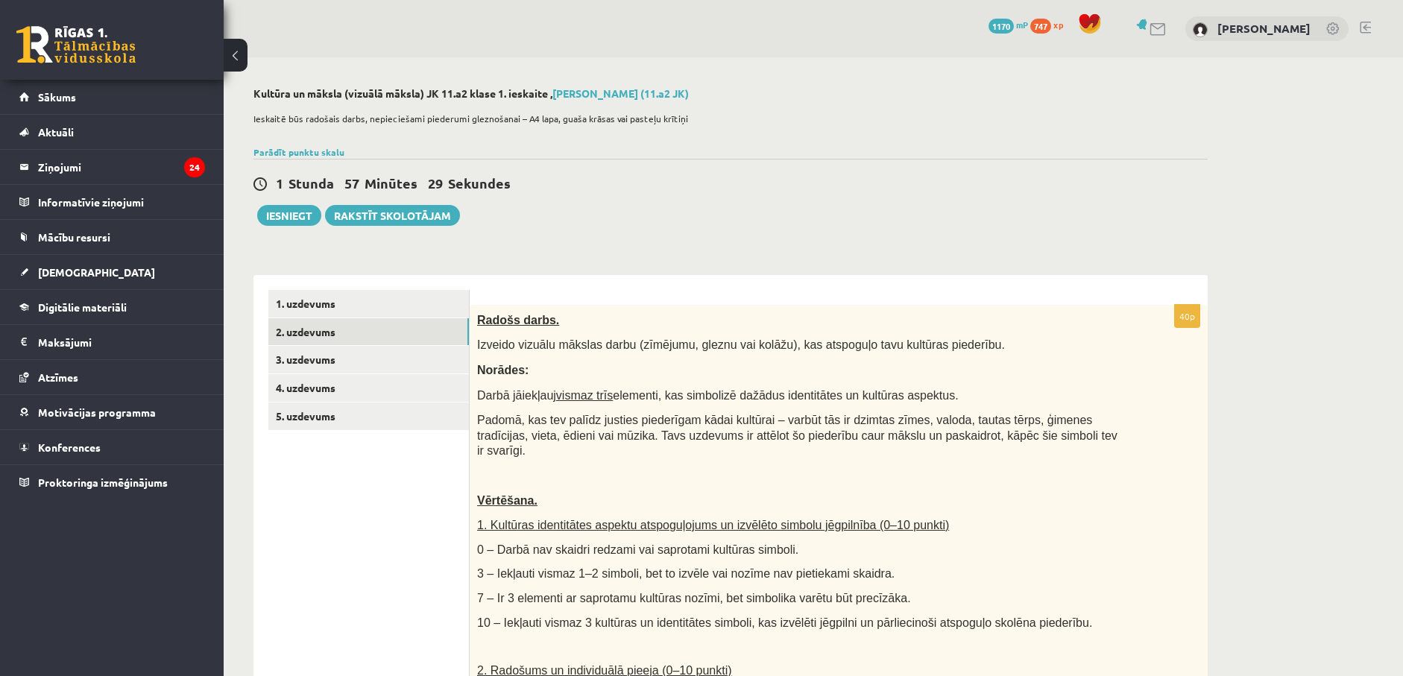 This screenshot has height=676, width=1403. Describe the element at coordinates (82, 307) in the screenshot. I see `span: Digitālie materiāli` at that location.